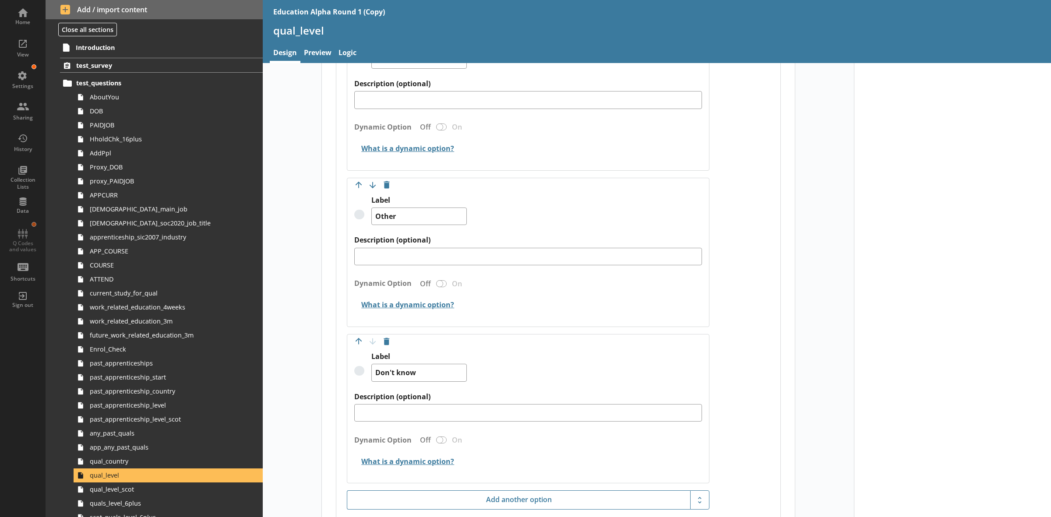 Image resolution: width=1051 pixels, height=517 pixels. I want to click on div: Data, so click(23, 211).